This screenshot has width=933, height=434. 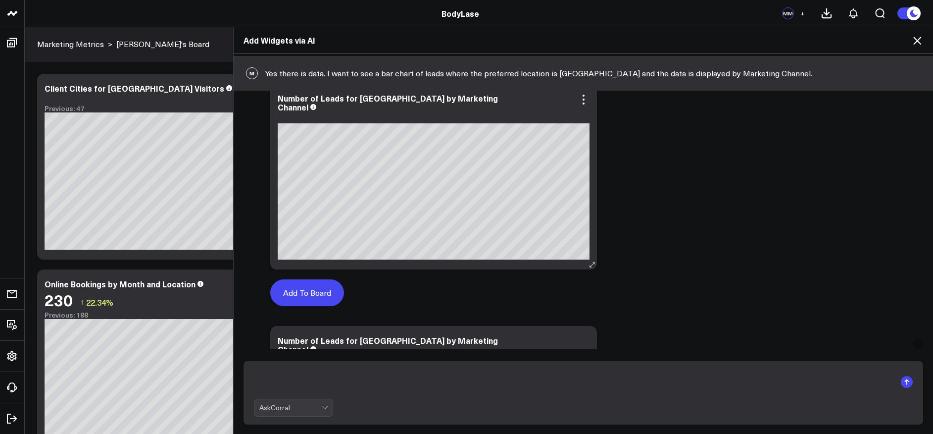 What do you see at coordinates (460, 13) in the screenshot?
I see `a: BodyLase` at bounding box center [460, 13].